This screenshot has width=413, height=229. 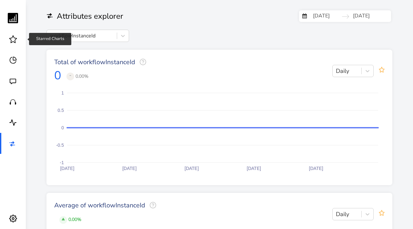 What do you see at coordinates (369, 16) in the screenshot?
I see `input: End Date` at bounding box center [369, 16].